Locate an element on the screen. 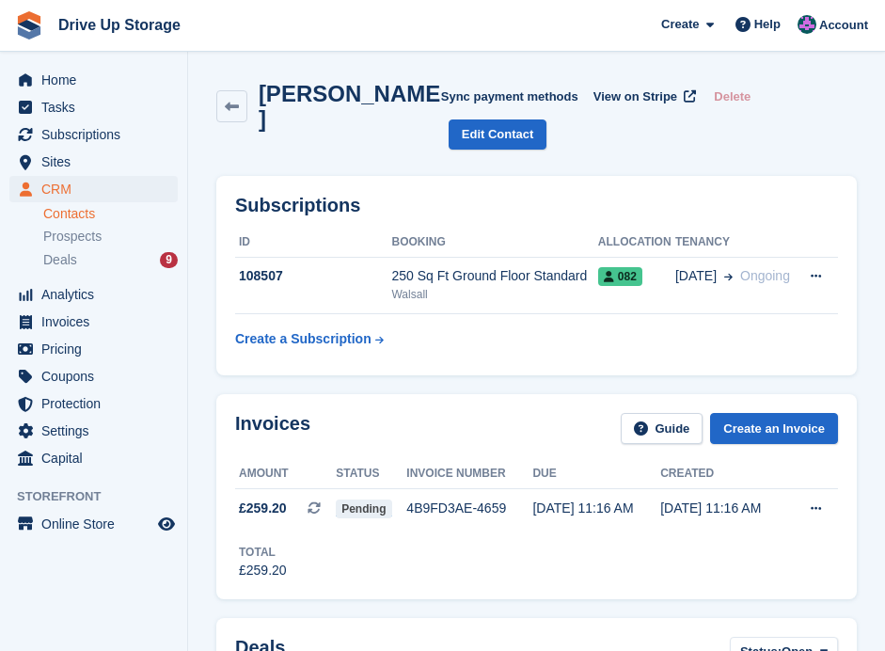 This screenshot has height=651, width=885. a: Deals 9 is located at coordinates (110, 260).